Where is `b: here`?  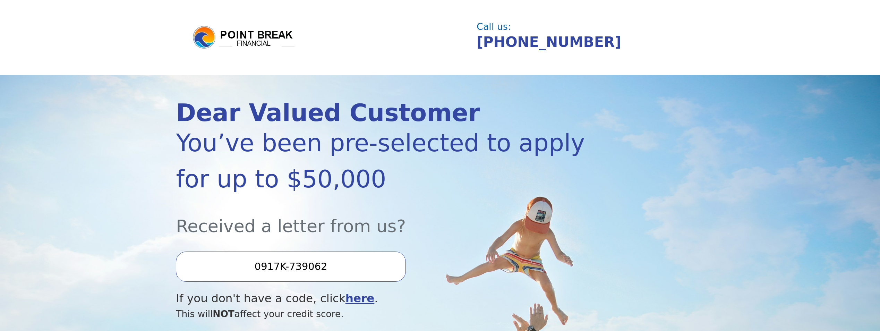
b: here is located at coordinates (360, 298).